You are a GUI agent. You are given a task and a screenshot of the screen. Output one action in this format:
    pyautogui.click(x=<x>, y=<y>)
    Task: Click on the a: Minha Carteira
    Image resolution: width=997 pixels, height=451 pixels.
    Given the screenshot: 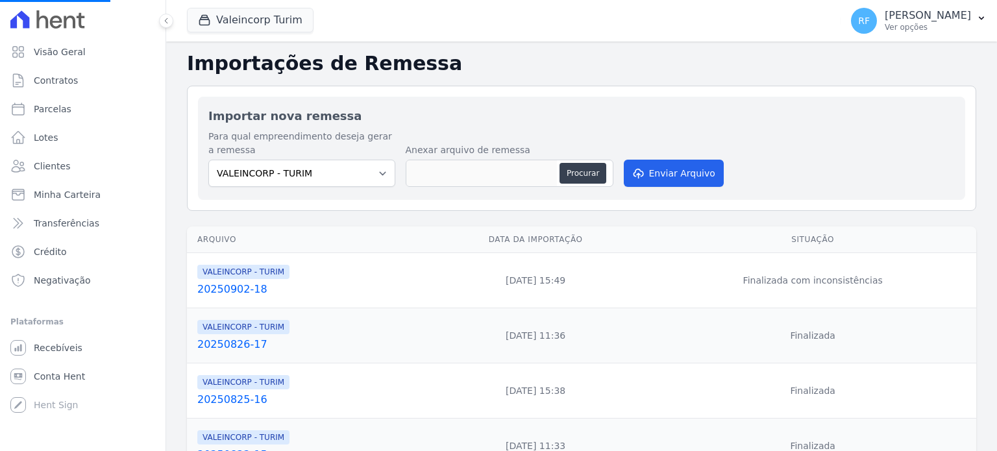 What is the action you would take?
    pyautogui.click(x=82, y=195)
    